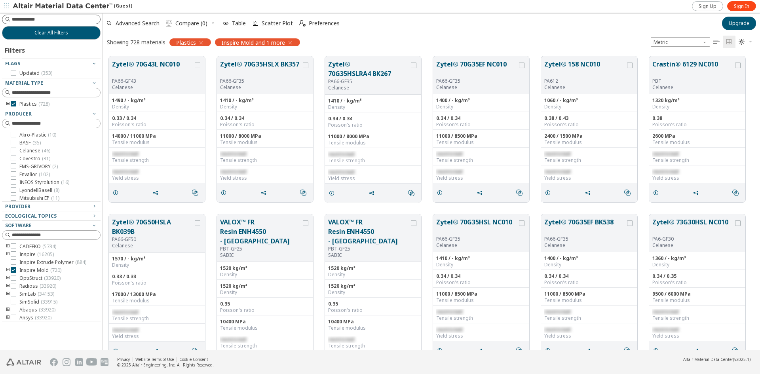 The width and height of the screenshot is (760, 374). I want to click on button: Upgrade, so click(739, 23).